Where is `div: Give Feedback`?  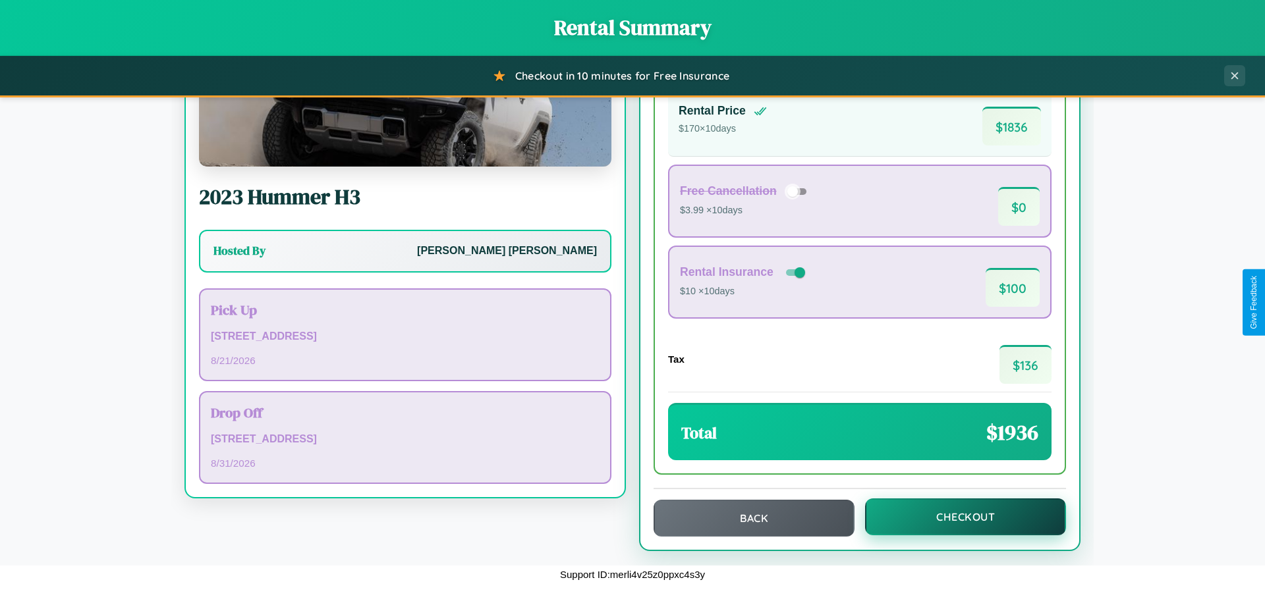
div: Give Feedback is located at coordinates (1253, 302).